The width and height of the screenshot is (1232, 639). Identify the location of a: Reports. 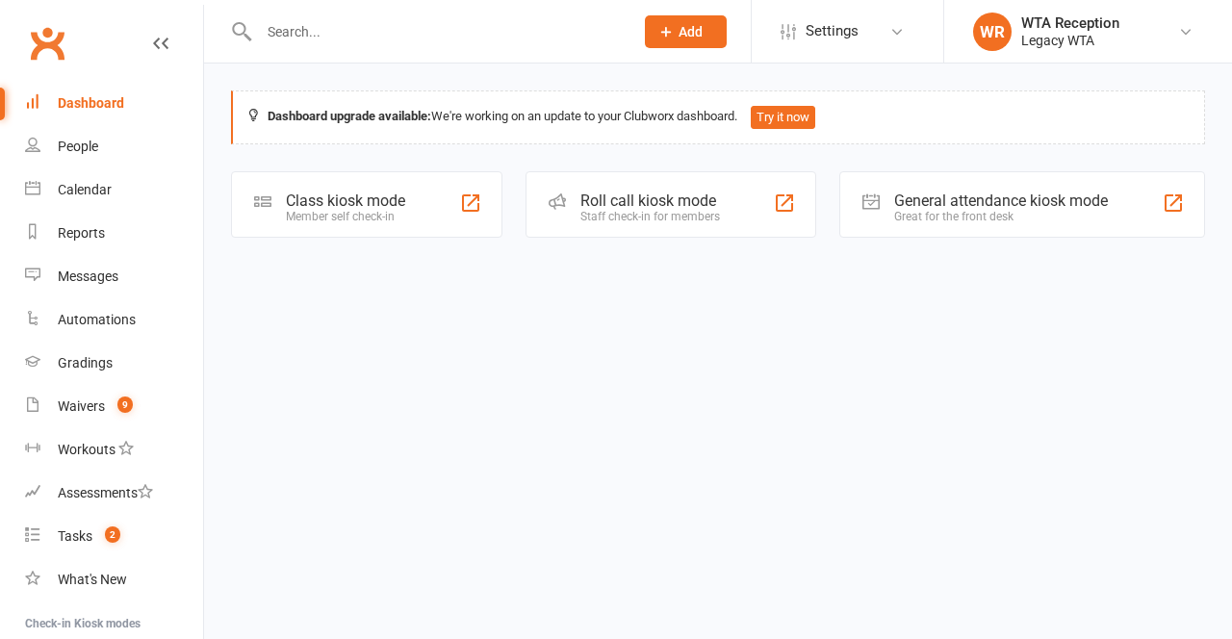
(114, 233).